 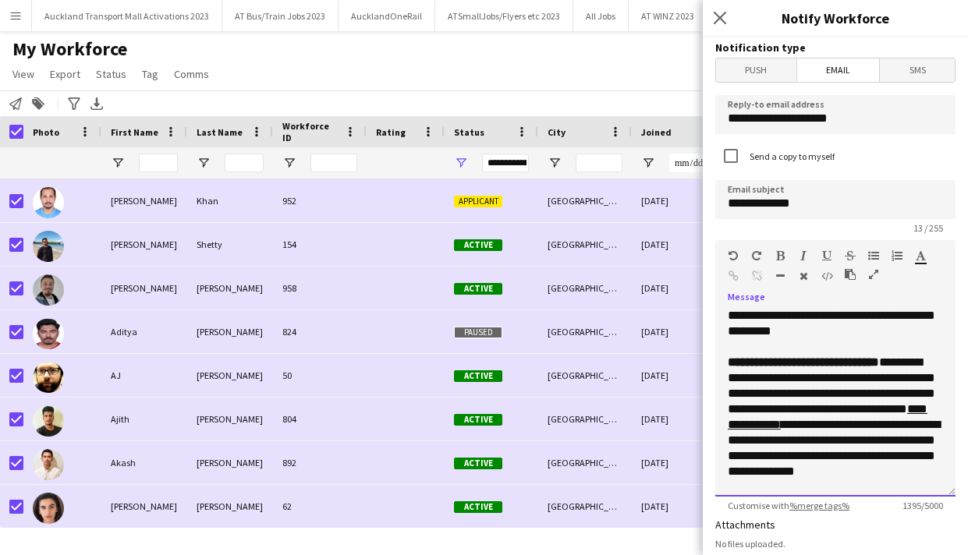 What do you see at coordinates (320, 419) in the screenshot?
I see `div: 804` at bounding box center [320, 419].